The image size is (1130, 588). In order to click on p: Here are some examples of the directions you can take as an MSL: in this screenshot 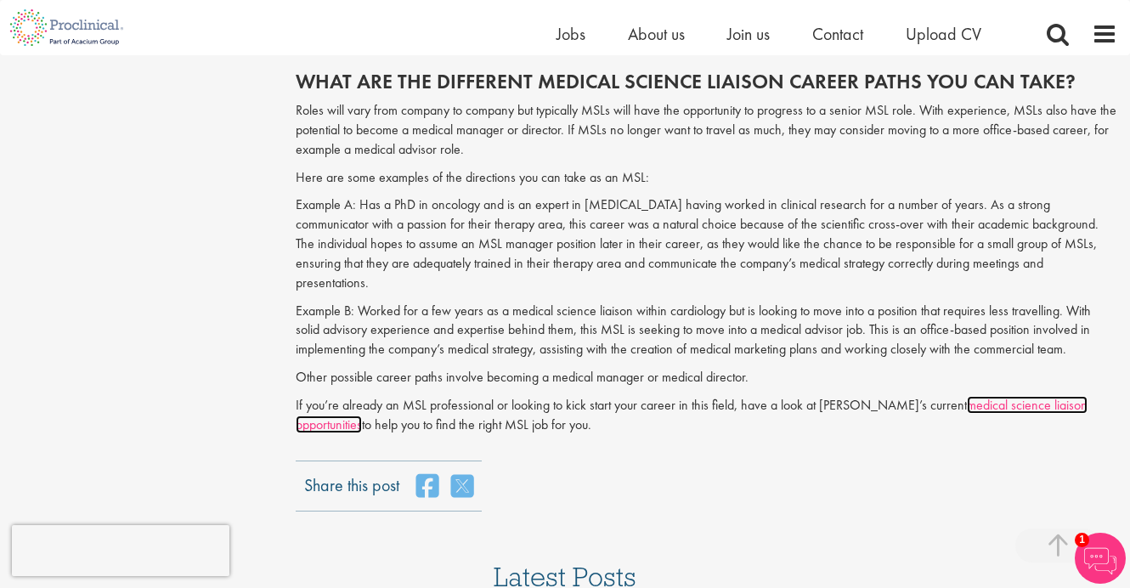, I will do `click(707, 178)`.